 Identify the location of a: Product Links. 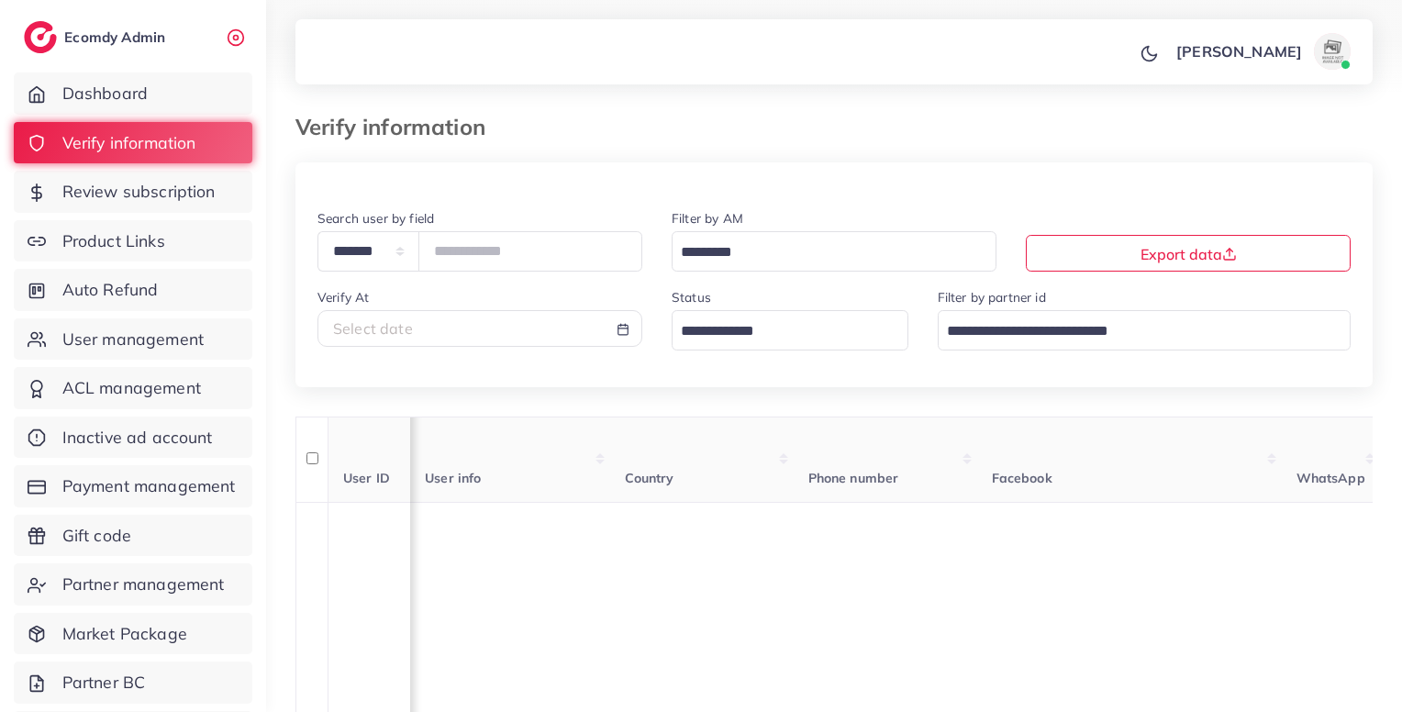
(133, 241).